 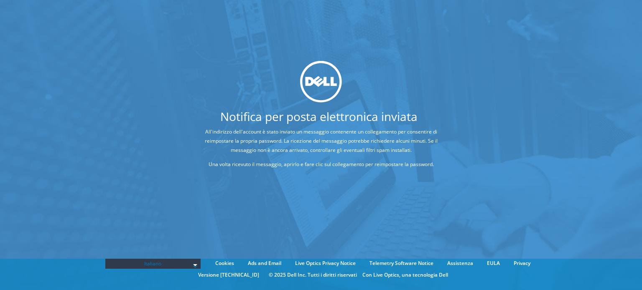 I want to click on li: © 2025 Dell Inc. Tutti i diritti riservati, so click(x=313, y=275).